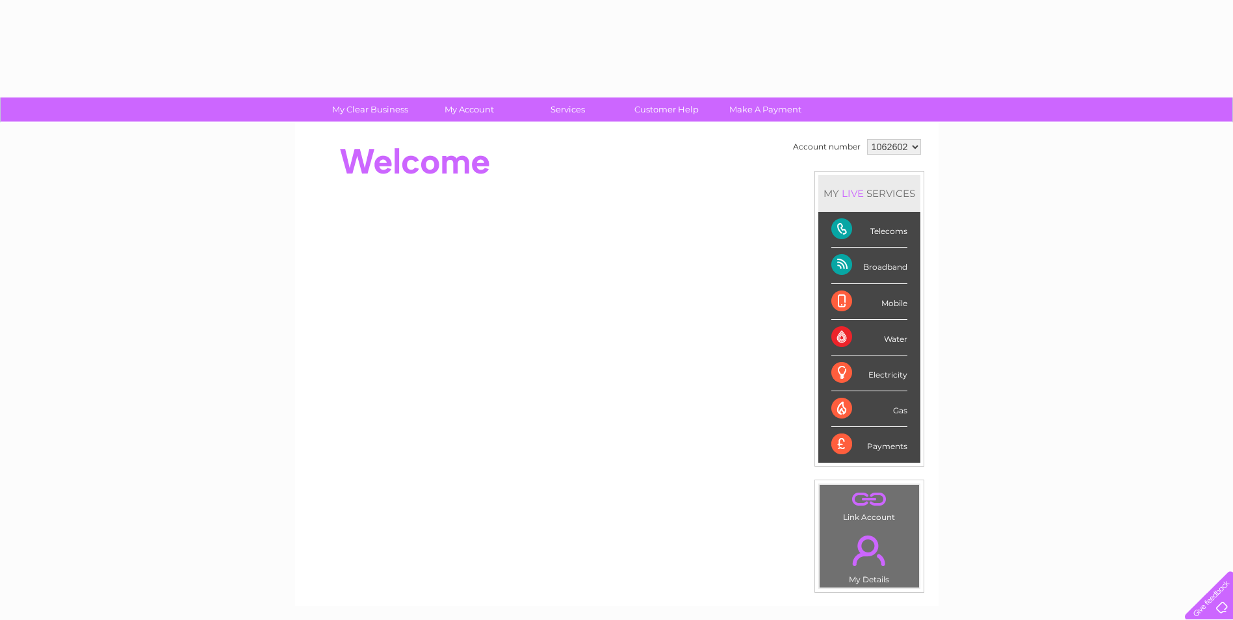 This screenshot has height=620, width=1233. Describe the element at coordinates (869, 302) in the screenshot. I see `div: Mobile` at that location.